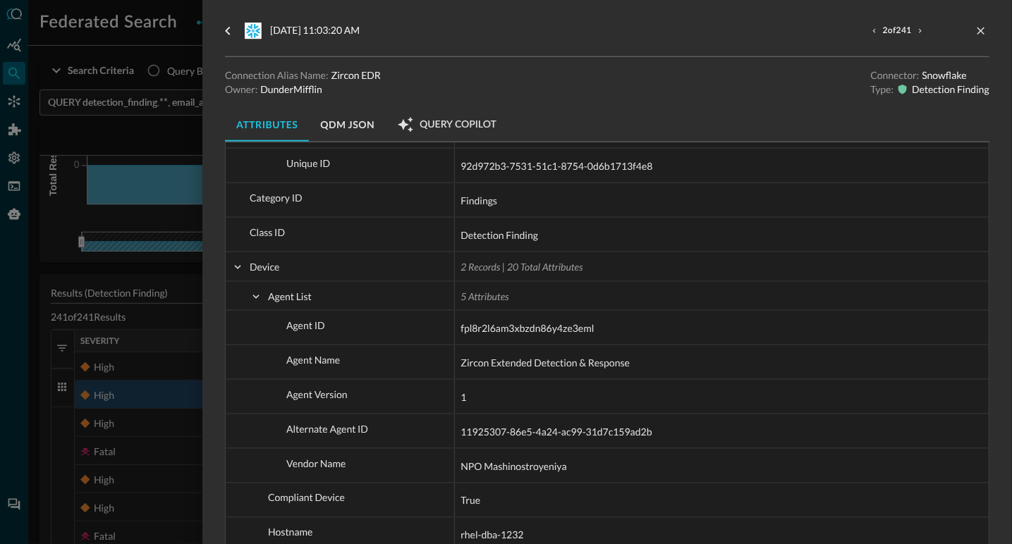 The height and width of the screenshot is (544, 1012). What do you see at coordinates (556, 166) in the screenshot?
I see `span: 92d972b3-7531-51c1-8754-0d6b1713f4e8` at bounding box center [556, 166].